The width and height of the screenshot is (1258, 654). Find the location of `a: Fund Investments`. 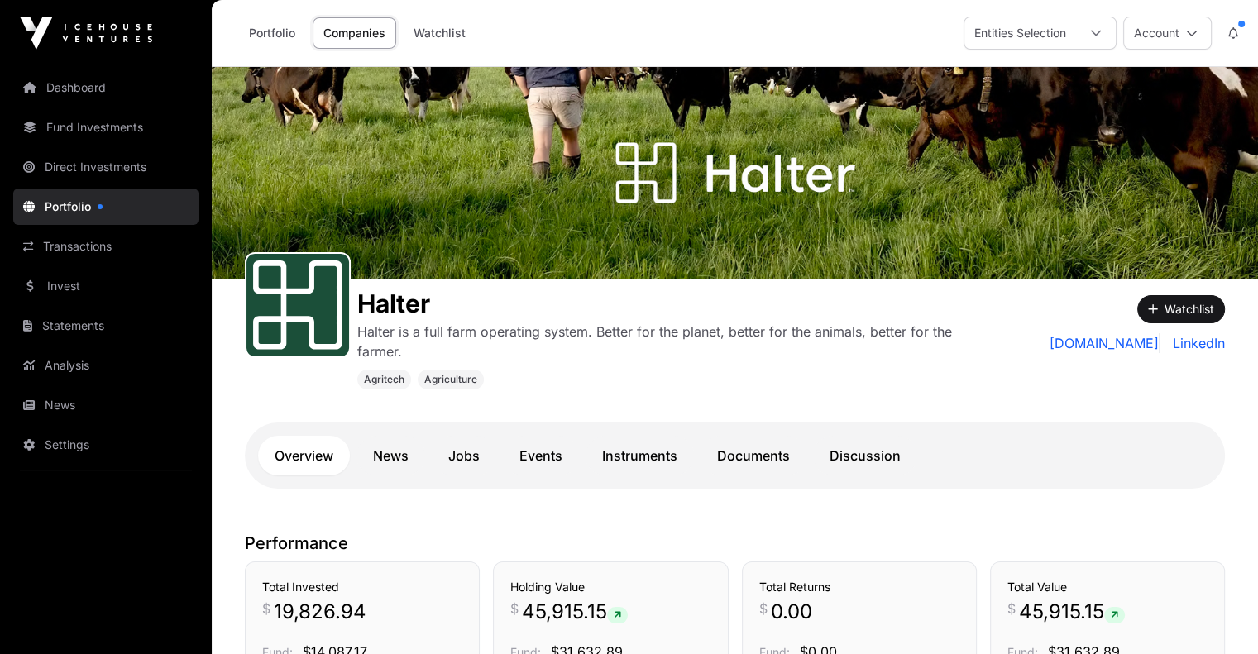

a: Fund Investments is located at coordinates (106, 127).